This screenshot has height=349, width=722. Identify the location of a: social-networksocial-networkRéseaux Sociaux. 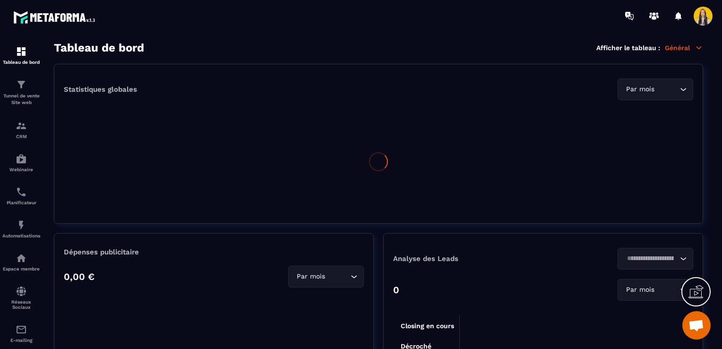
(21, 297).